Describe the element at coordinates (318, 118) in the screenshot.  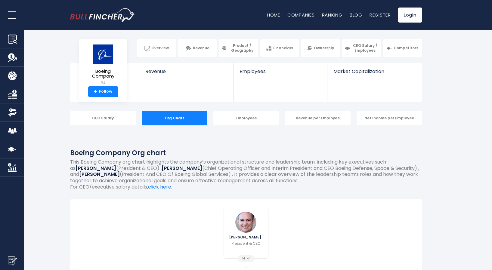
I see `div: Revenue per Employee` at that location.